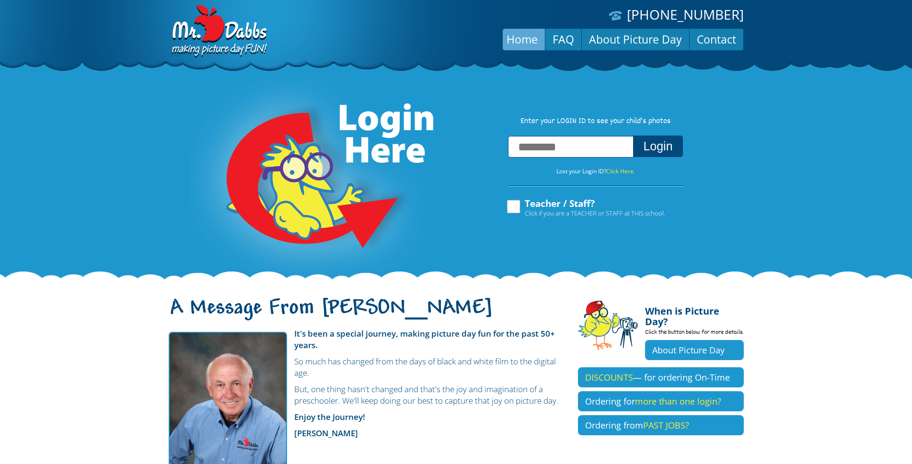 This screenshot has width=912, height=464. What do you see at coordinates (330, 417) in the screenshot?
I see `strong: Enjoy the Journey!` at bounding box center [330, 417].